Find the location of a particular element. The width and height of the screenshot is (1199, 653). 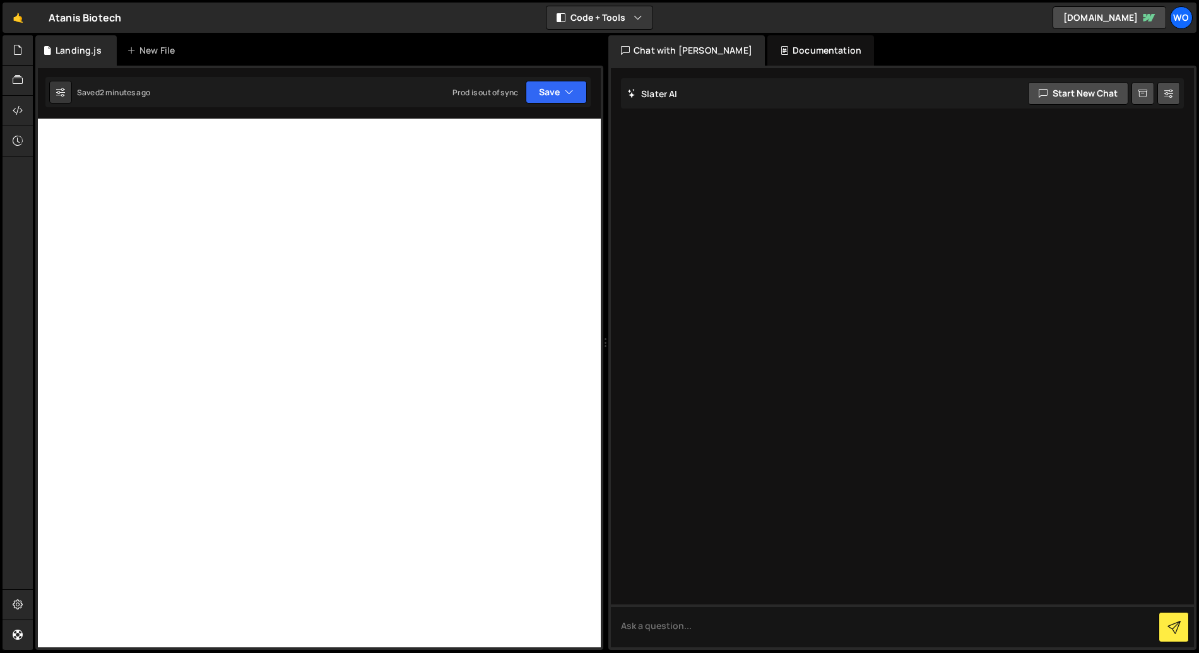

div: Wo is located at coordinates (1181, 18).